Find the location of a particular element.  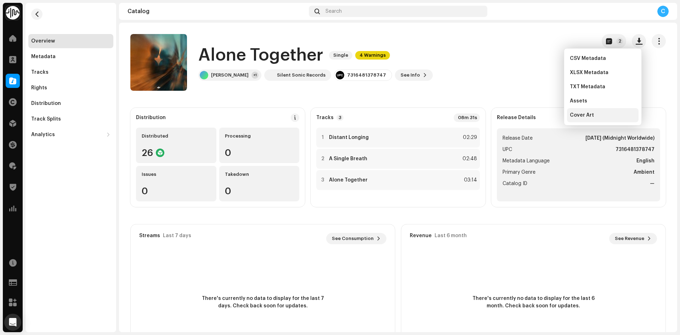

div: 7316481378747 is located at coordinates (367, 75).